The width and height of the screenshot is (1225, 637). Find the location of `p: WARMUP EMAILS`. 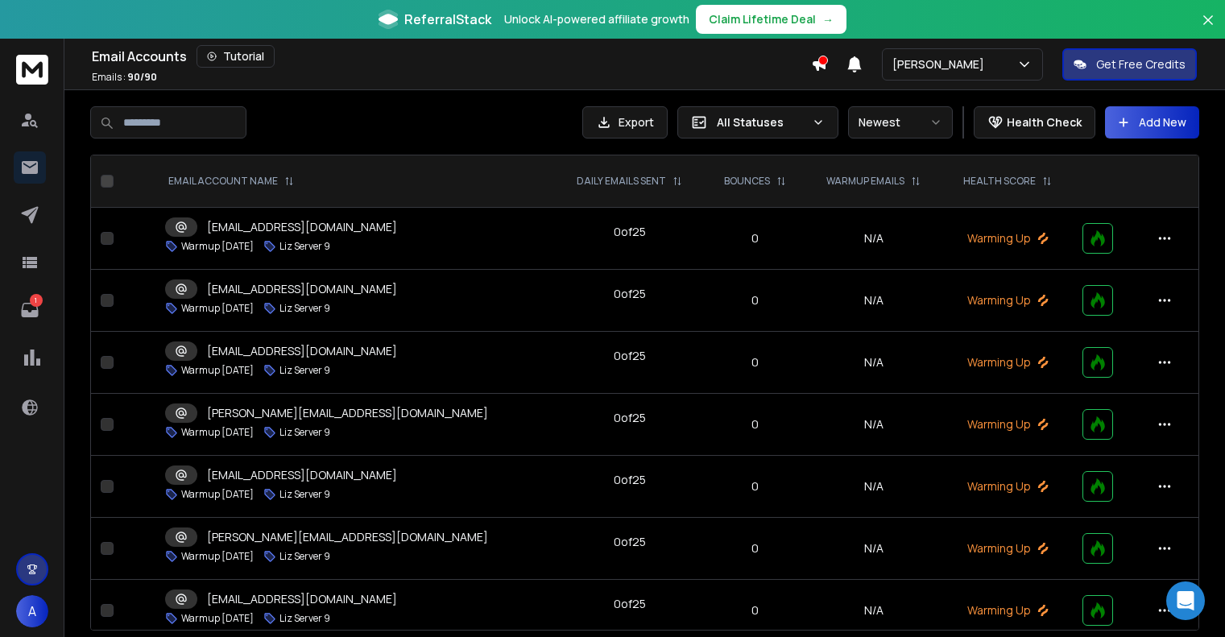

p: WARMUP EMAILS is located at coordinates (865, 181).